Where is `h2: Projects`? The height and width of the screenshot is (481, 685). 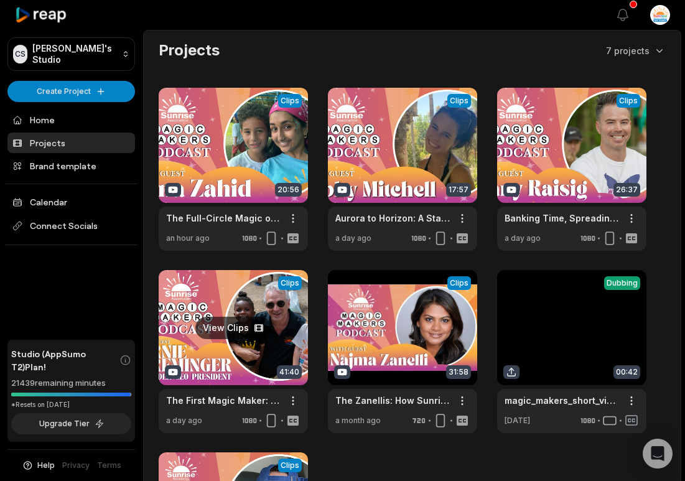 h2: Projects is located at coordinates (189, 50).